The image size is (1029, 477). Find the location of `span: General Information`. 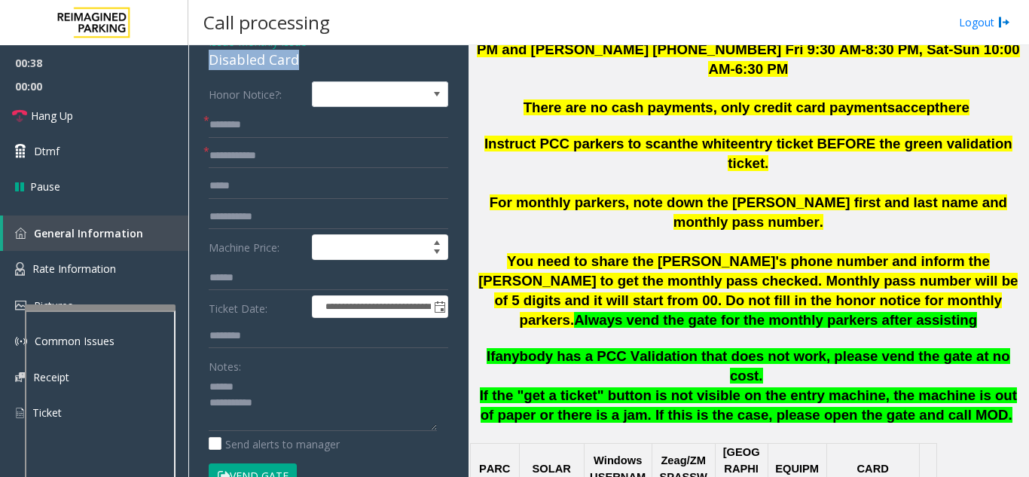

span: General Information is located at coordinates (88, 233).